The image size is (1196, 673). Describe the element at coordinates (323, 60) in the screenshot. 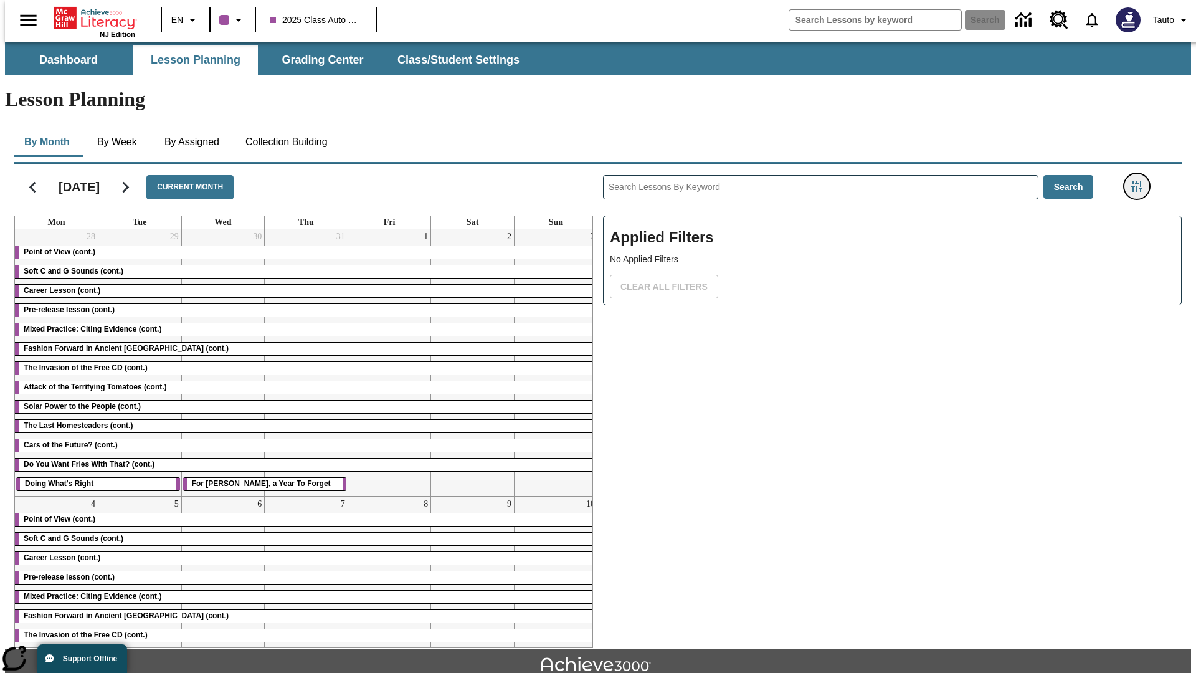

I see `button: Grading Center` at that location.